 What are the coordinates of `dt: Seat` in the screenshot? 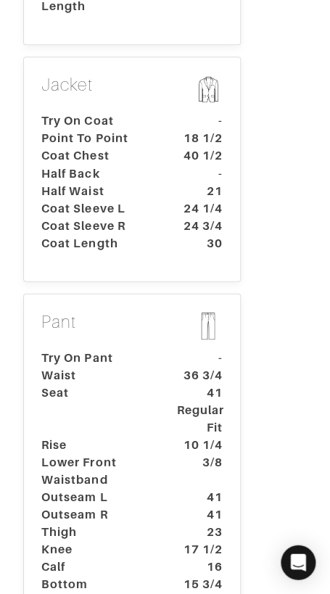 It's located at (98, 410).